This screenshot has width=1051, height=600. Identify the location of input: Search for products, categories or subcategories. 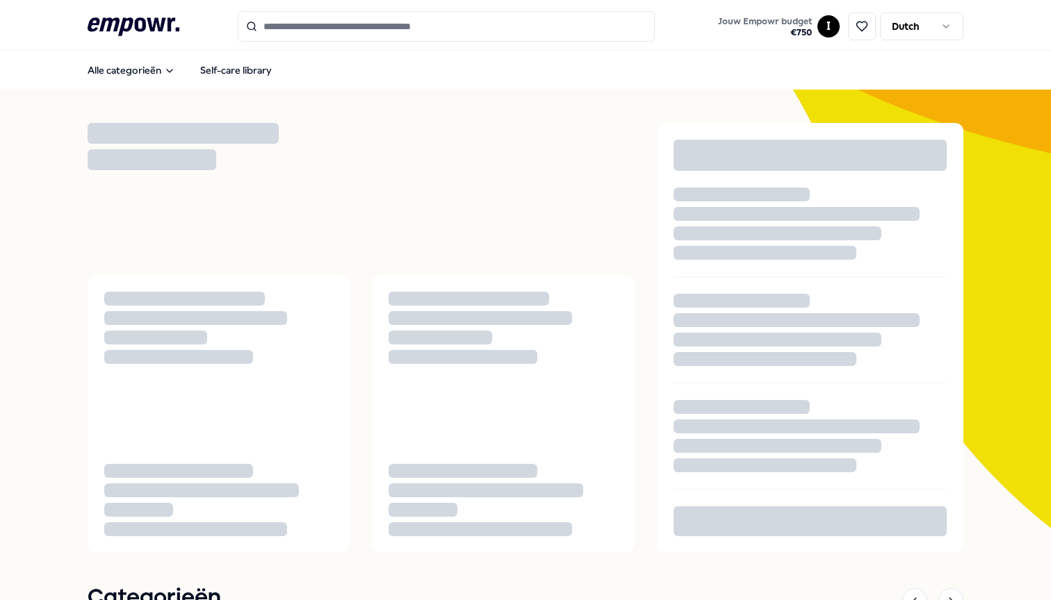
(446, 26).